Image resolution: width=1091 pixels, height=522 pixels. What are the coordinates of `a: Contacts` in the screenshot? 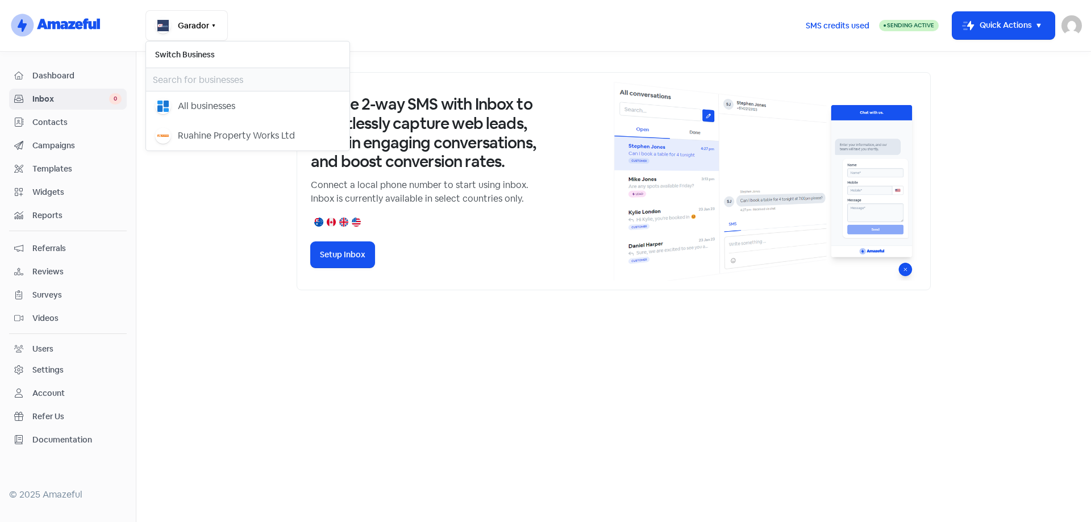 It's located at (68, 122).